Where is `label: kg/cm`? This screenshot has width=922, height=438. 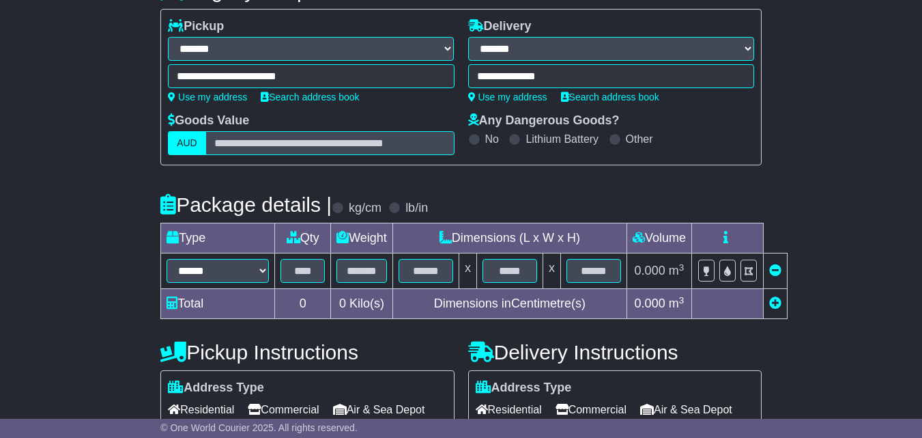 label: kg/cm is located at coordinates (365, 208).